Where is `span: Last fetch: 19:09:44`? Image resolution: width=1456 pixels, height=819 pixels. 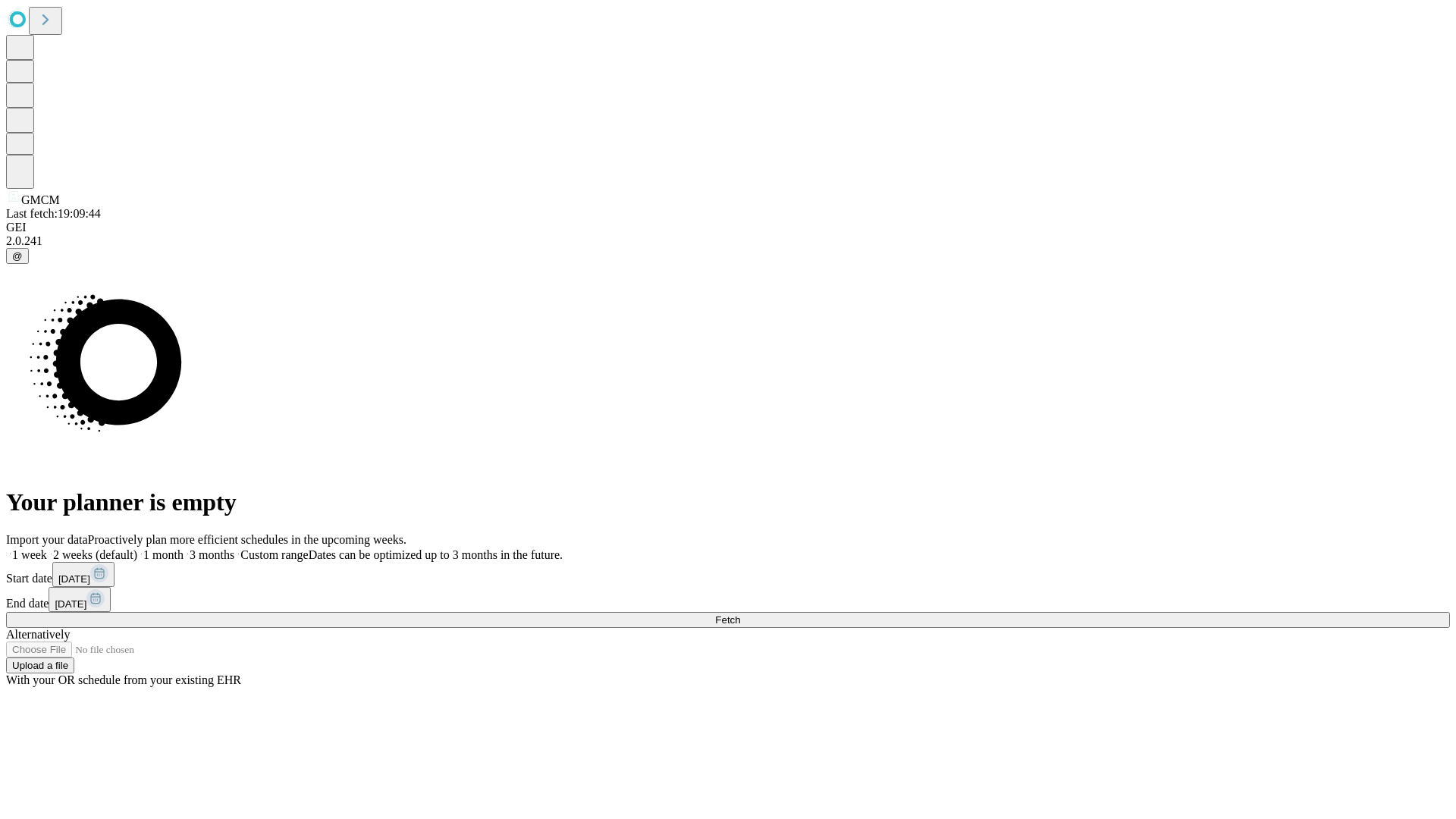
span: Last fetch: 19:09:44 is located at coordinates (53, 213).